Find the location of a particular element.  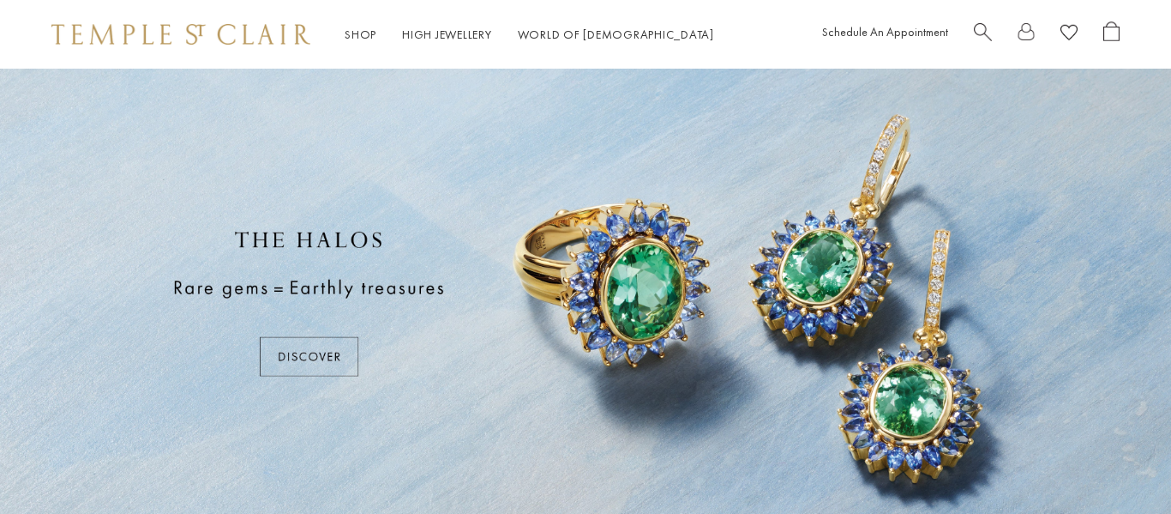

nav: Main navigation is located at coordinates (529, 34).